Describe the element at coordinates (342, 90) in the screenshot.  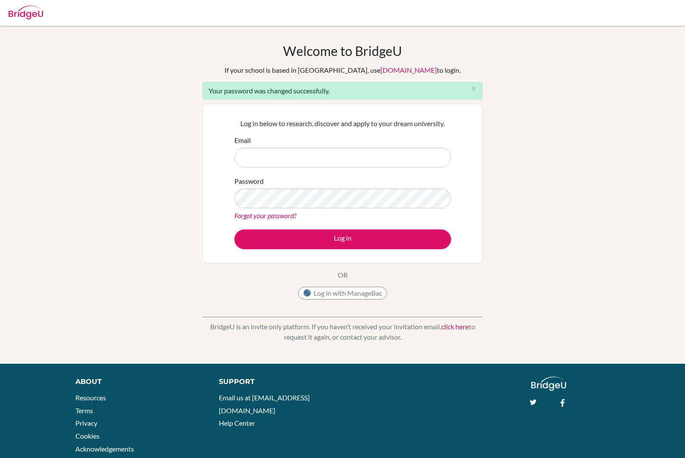
I see `div: Your password was changed successfully.` at that location.